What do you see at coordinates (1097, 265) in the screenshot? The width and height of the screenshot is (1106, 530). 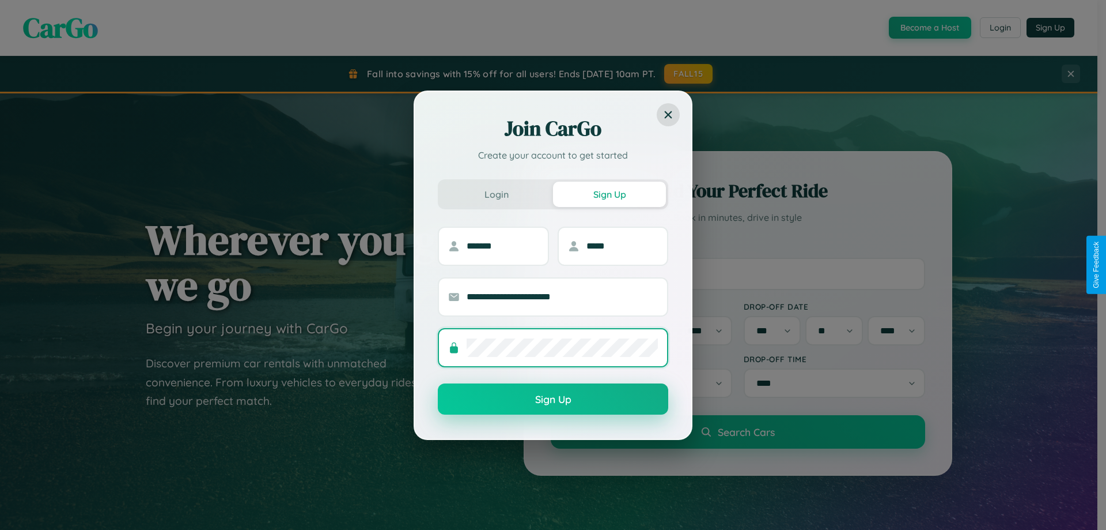 I see `div: Give Feedback` at bounding box center [1097, 265].